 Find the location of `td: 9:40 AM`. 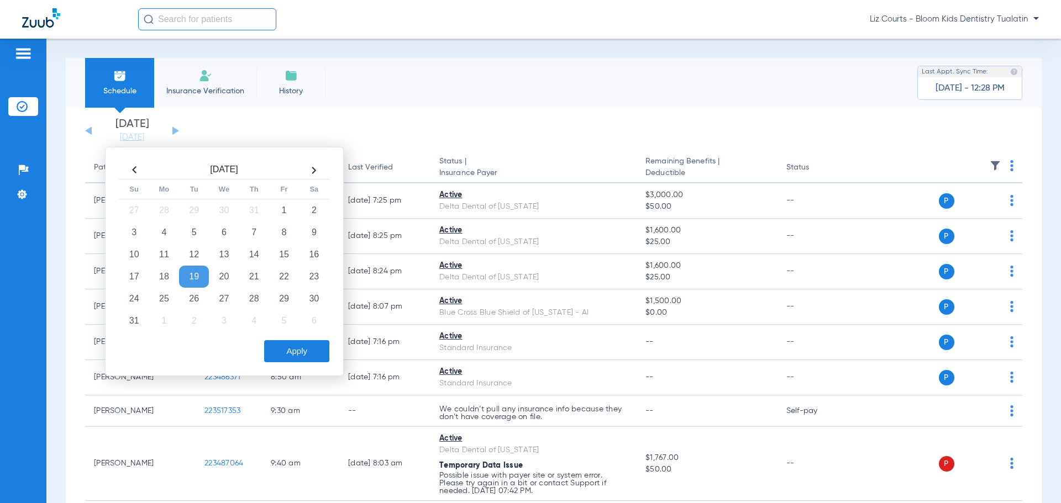

td: 9:40 AM is located at coordinates (301, 464).